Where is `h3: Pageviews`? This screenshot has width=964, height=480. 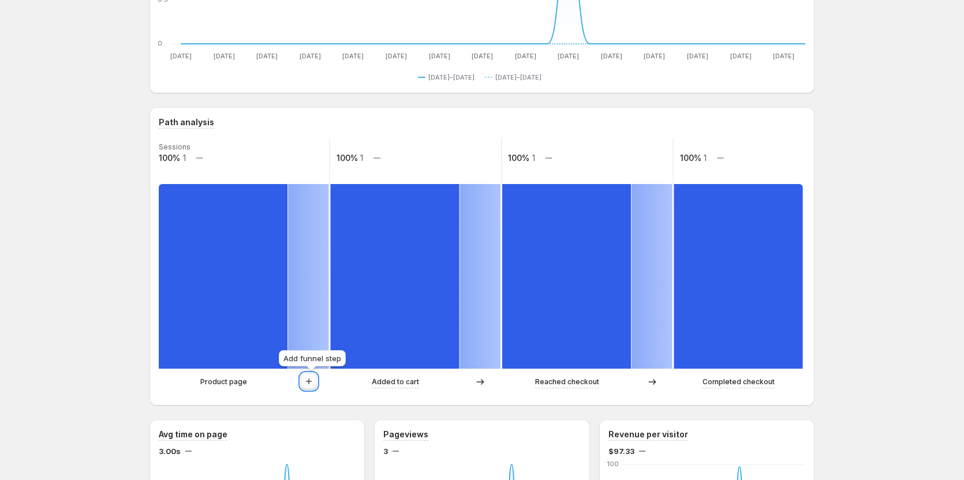 h3: Pageviews is located at coordinates (406, 435).